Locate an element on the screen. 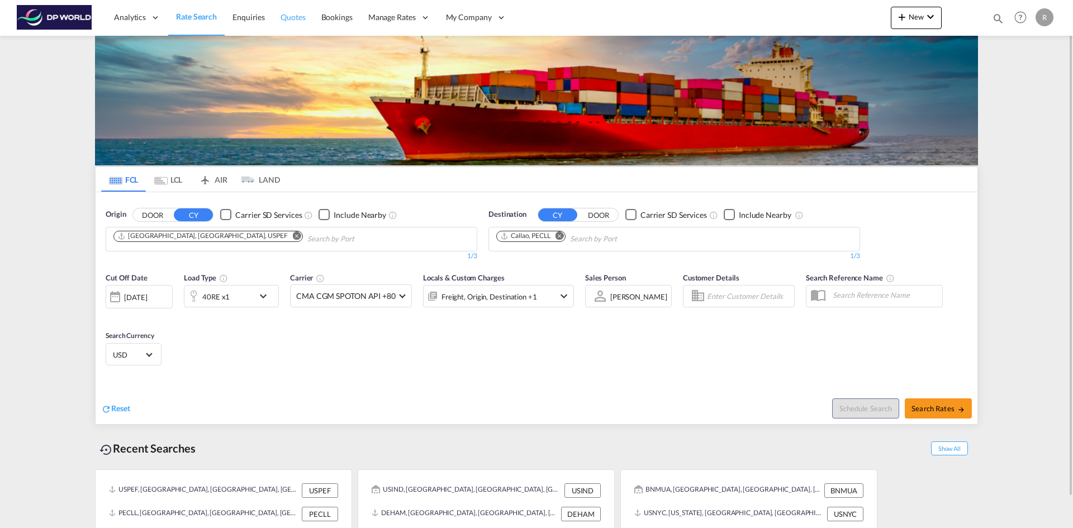  span: Enquiries is located at coordinates (249, 17).